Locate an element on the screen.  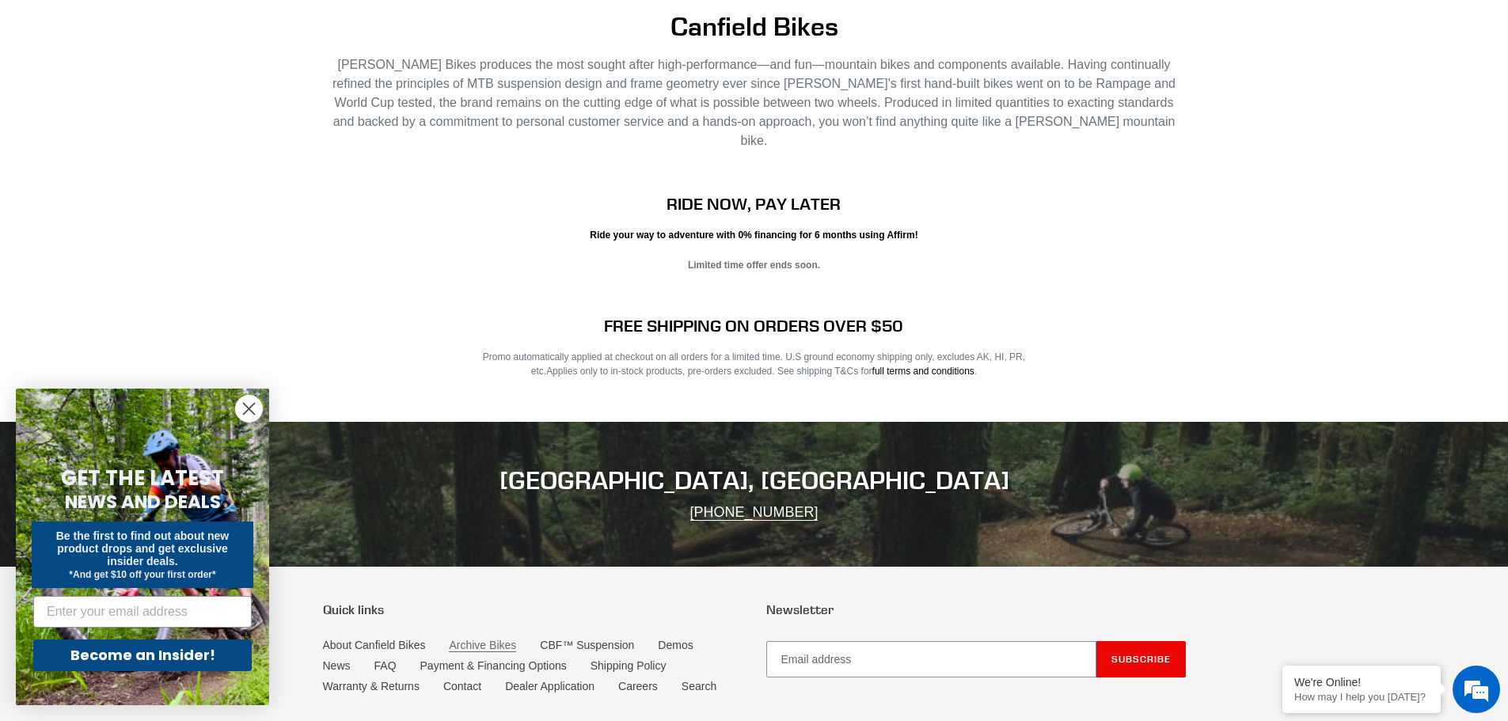
button: Close dialog is located at coordinates (249, 409).